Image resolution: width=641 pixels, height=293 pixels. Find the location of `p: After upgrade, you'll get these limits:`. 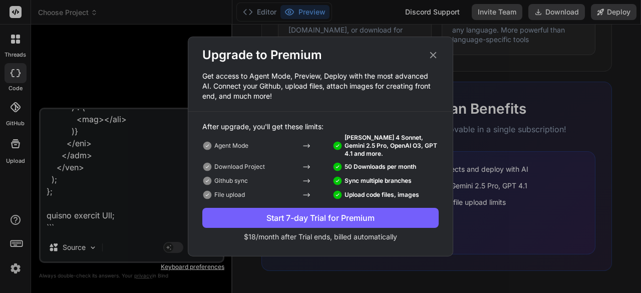

p: After upgrade, you'll get these limits: is located at coordinates (320, 127).